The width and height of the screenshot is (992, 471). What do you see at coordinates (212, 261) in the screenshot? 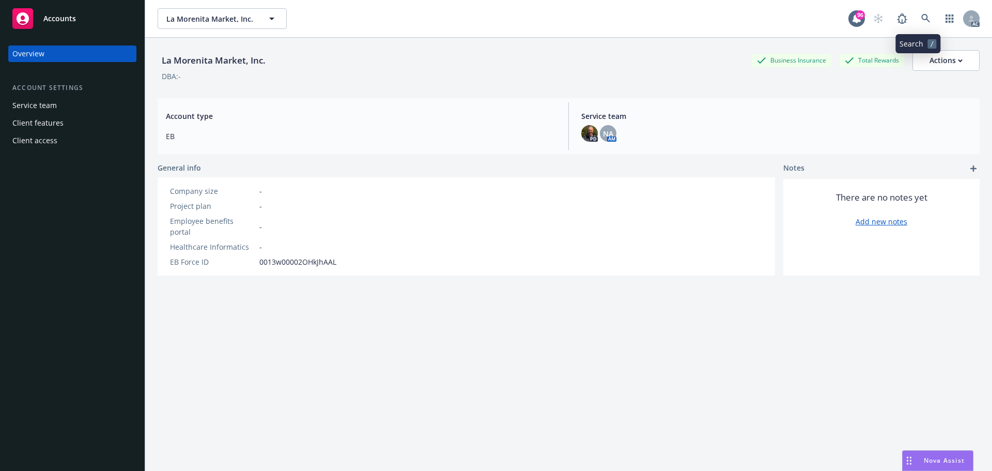
I see `div: EB Force ID` at bounding box center [212, 261].